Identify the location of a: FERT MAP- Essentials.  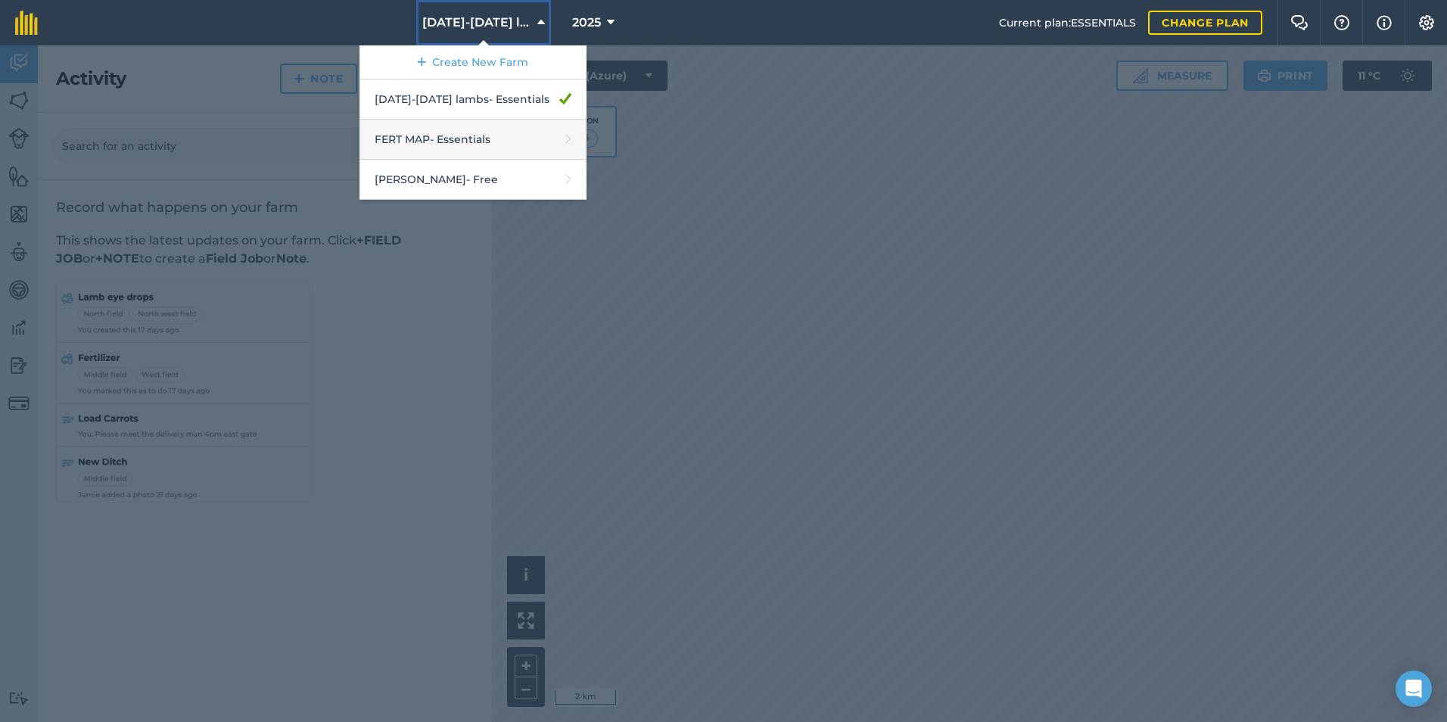
(473, 139).